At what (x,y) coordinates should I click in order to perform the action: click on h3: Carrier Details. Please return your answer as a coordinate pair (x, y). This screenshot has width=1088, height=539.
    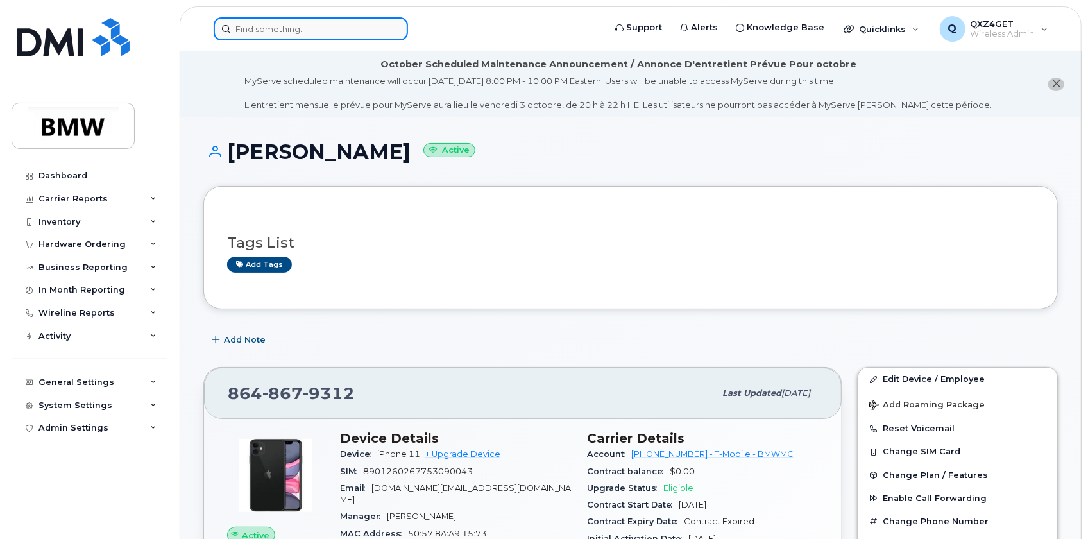
    Looking at the image, I should click on (703, 438).